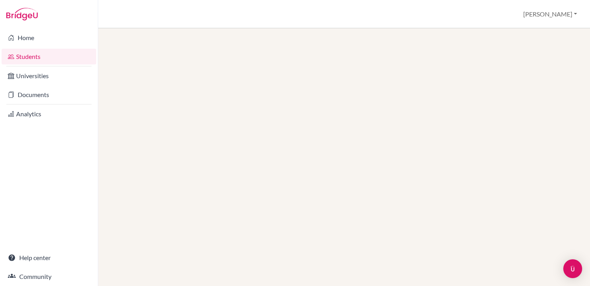 This screenshot has width=590, height=286. I want to click on div: Open Intercom Messenger, so click(572, 268).